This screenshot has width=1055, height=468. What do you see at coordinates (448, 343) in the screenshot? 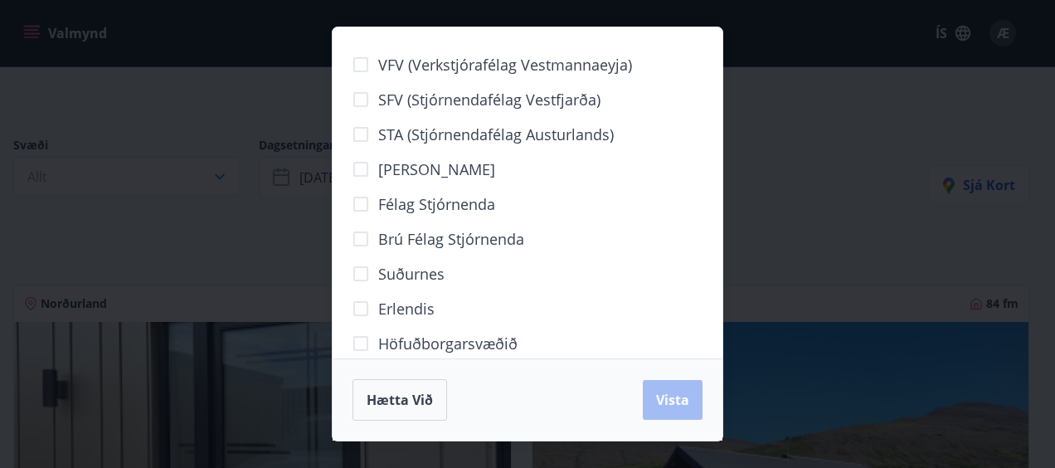
I see `span: Höfuðborgarsvæðið` at bounding box center [448, 343].